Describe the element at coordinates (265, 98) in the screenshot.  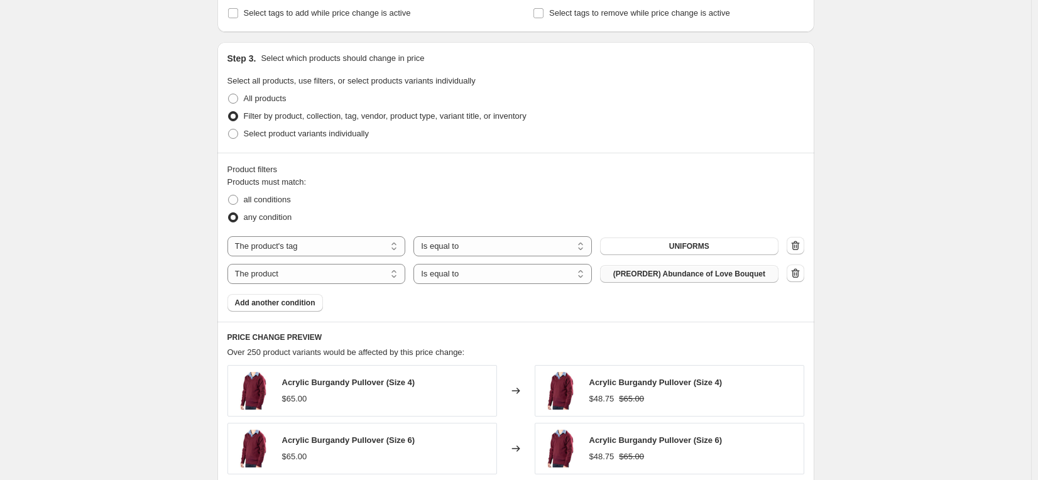
I see `span: All products` at that location.